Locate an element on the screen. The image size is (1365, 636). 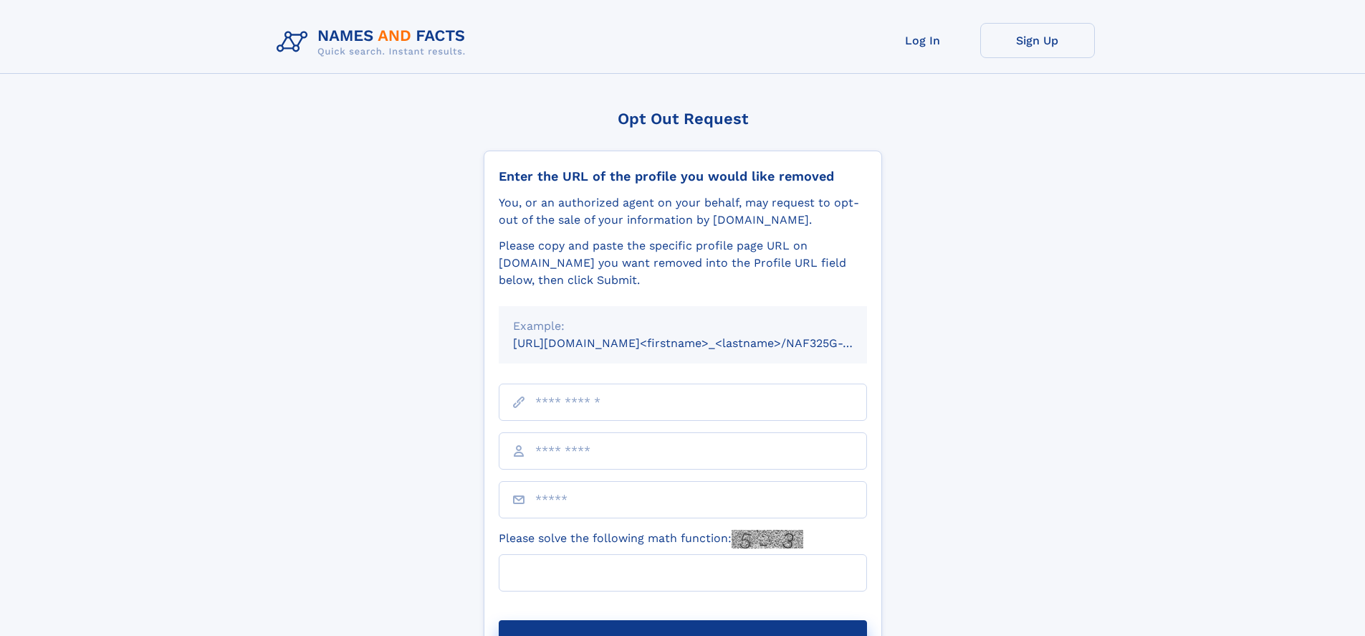
div: You, or an authorized agent on your behalf, may request to opt-out of the sale of your informatio... is located at coordinates (683, 211).